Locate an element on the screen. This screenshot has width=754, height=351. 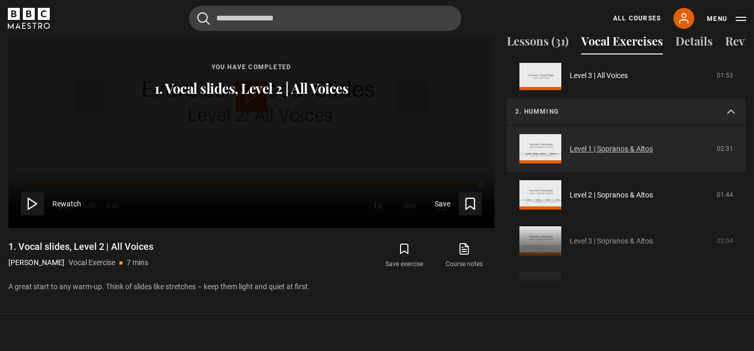
p: Vocal Exercise is located at coordinates (92, 262).